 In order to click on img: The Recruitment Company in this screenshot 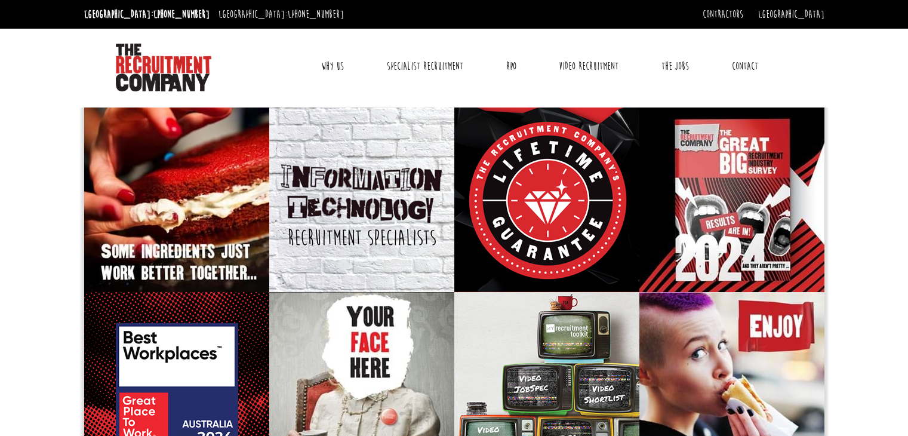, I will do `click(164, 67)`.